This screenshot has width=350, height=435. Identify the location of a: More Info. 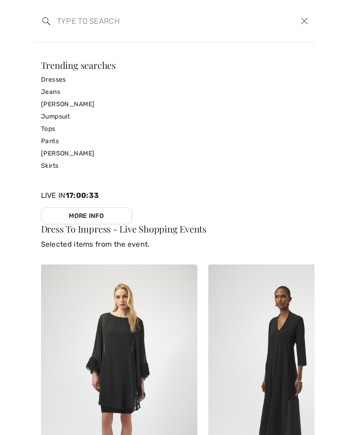
(87, 216).